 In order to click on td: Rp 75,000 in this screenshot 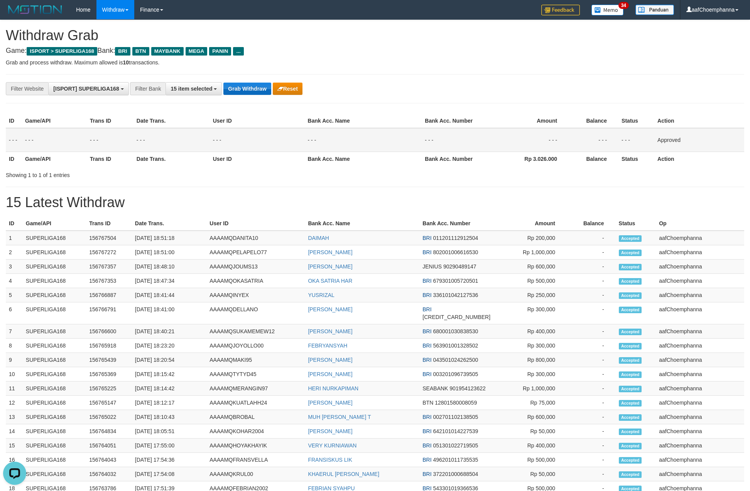, I will do `click(530, 403)`.